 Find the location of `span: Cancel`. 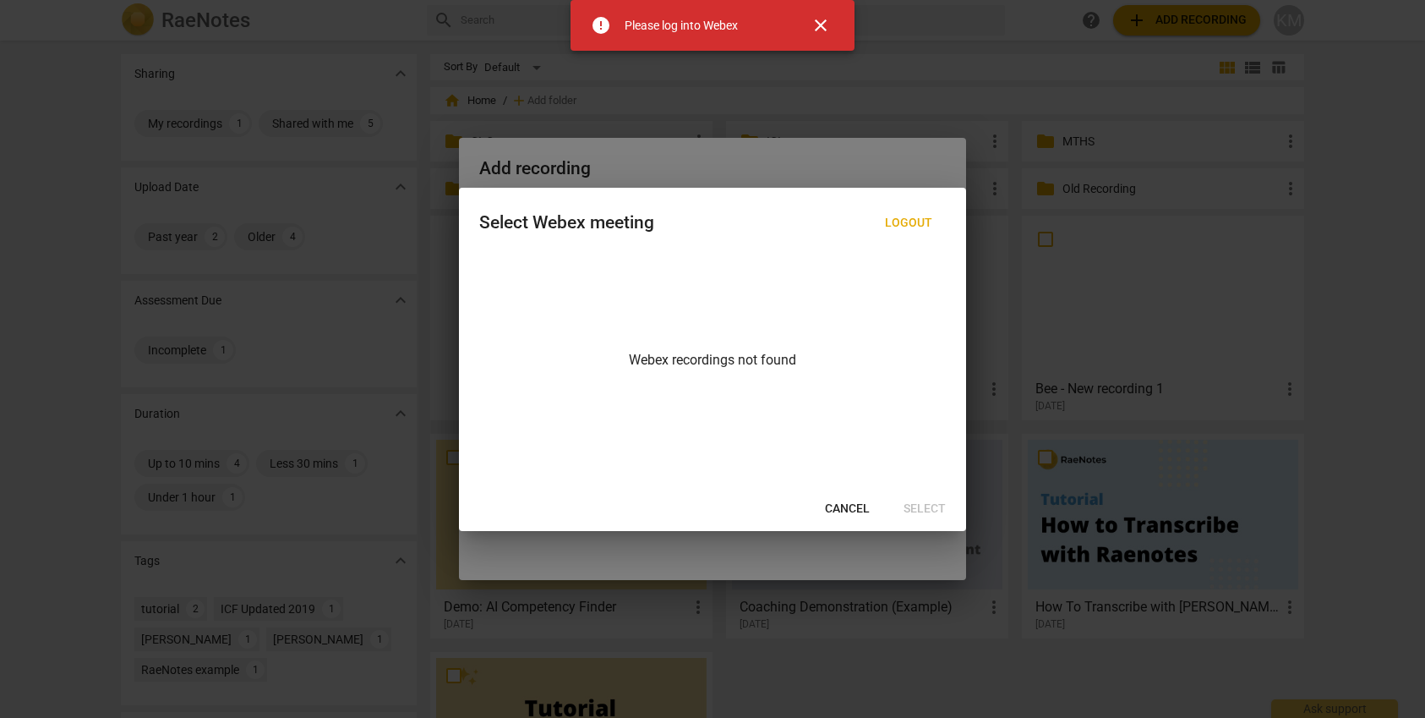

span: Cancel is located at coordinates (847, 509).